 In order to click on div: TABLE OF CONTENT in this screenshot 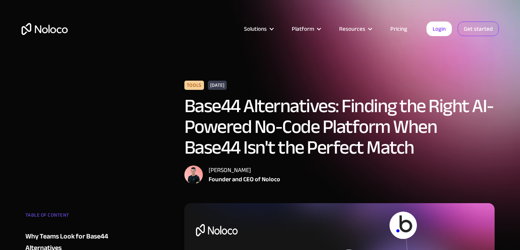, I will do `click(72, 217)`.